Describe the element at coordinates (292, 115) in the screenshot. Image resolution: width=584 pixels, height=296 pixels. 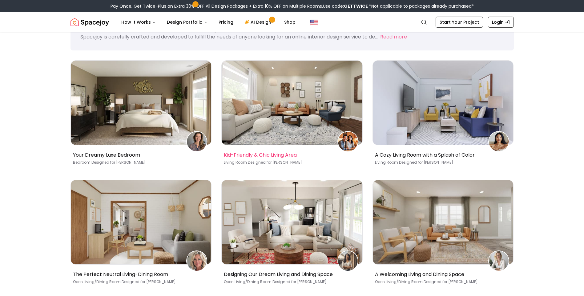
I see `a: Kid-Friendly & Chic Living AreaTheresa ViglizzoKid-Friendly & Chic Living AreaLiving Room Designe...` at that location.